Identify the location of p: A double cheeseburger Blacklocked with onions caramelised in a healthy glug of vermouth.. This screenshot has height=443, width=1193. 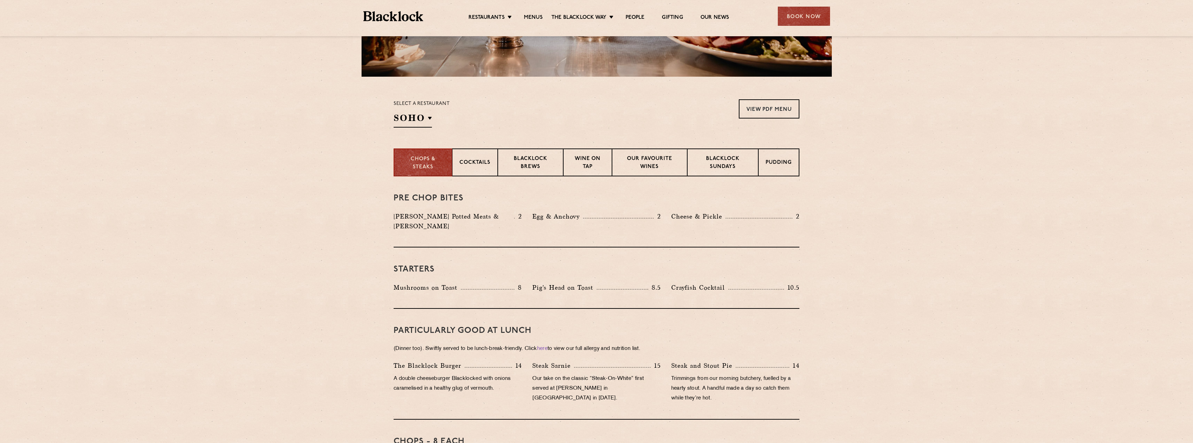
(458, 384).